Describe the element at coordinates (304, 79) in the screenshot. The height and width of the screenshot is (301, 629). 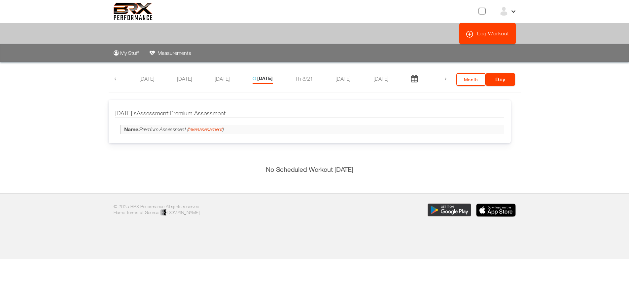
I see `a: Th 8/21` at that location.